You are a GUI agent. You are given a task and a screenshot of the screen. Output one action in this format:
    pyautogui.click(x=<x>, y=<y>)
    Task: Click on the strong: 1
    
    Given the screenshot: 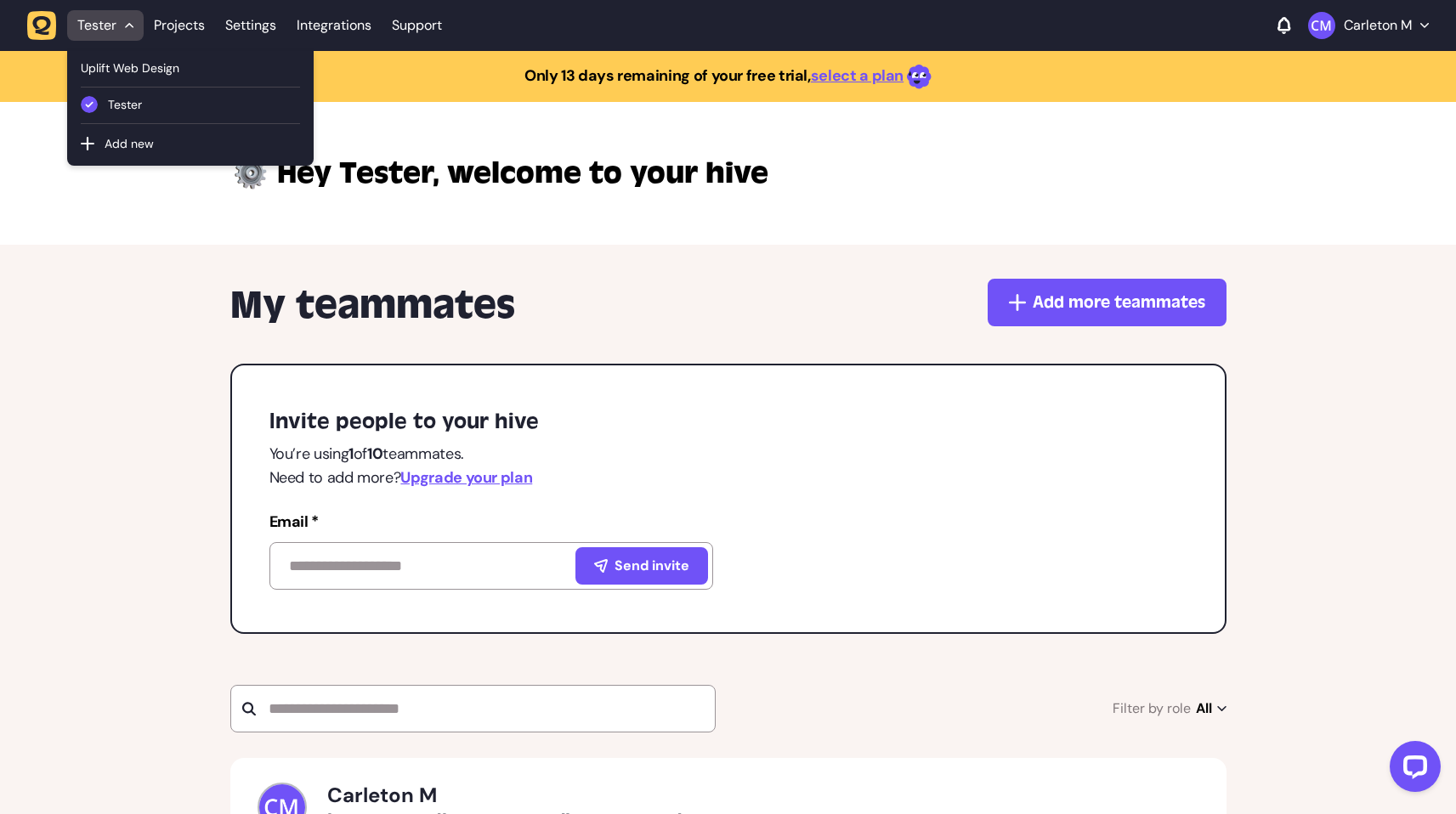 What is the action you would take?
    pyautogui.click(x=351, y=454)
    